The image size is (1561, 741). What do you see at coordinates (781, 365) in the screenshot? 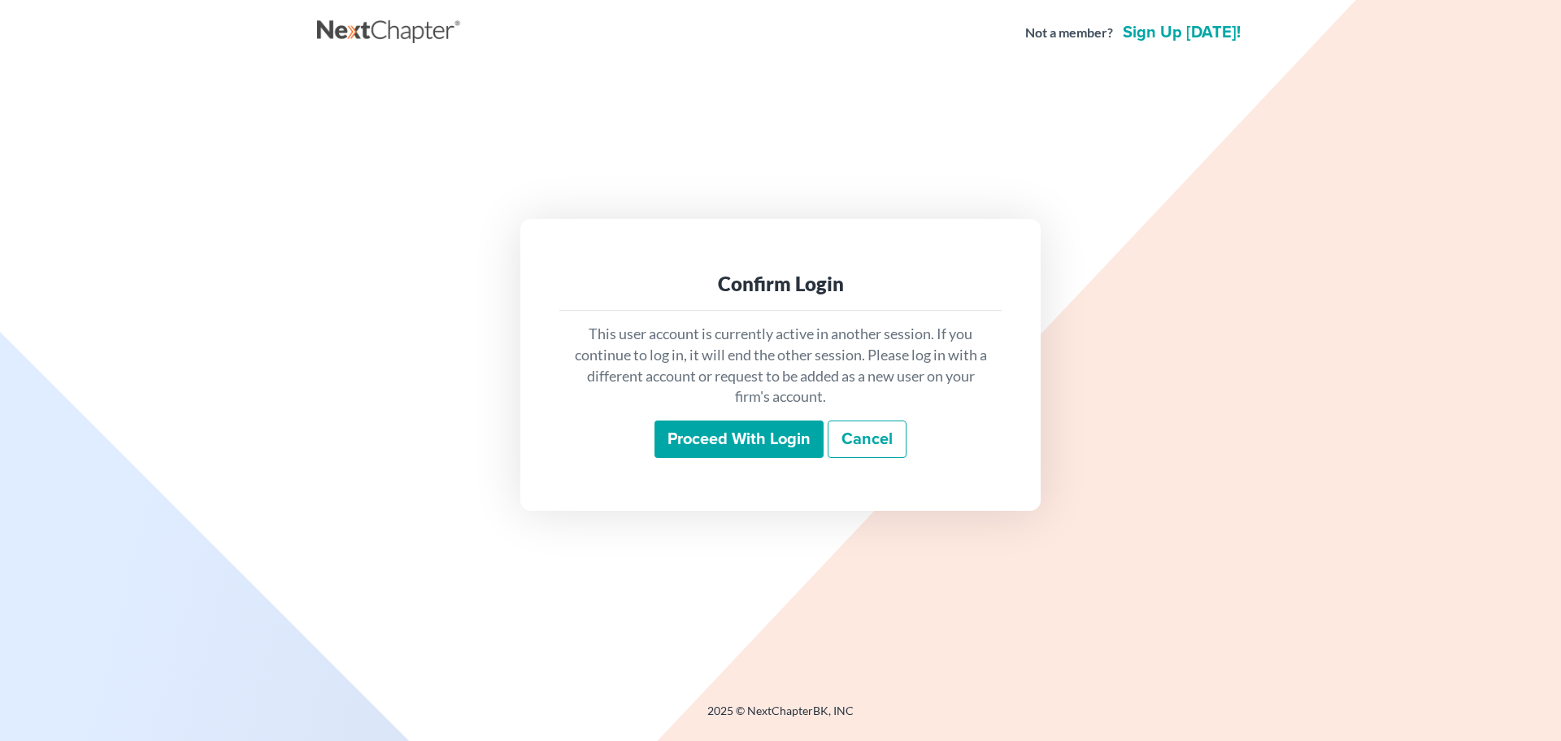
I see `p: This user account is currently active in another session. If you continue to log in, it will end ...` at bounding box center [781, 365].